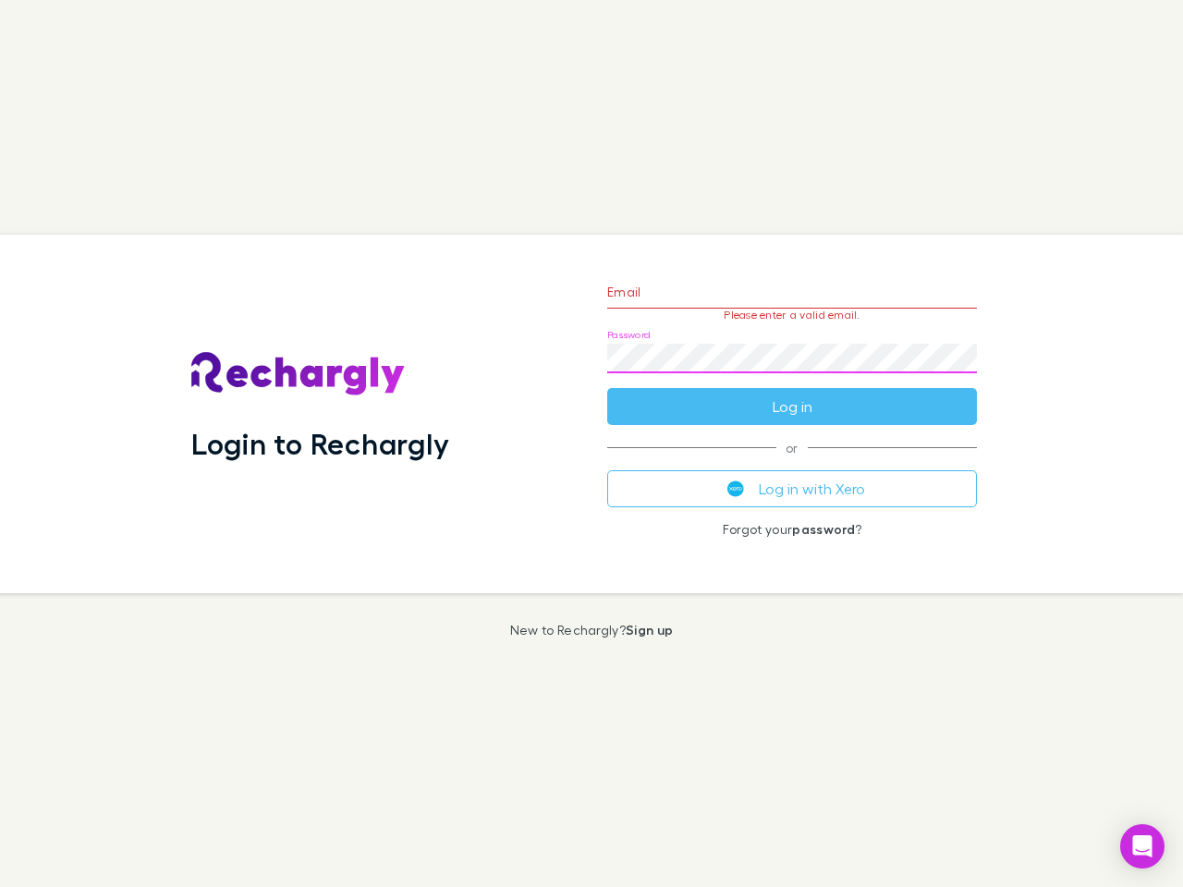  What do you see at coordinates (792, 407) in the screenshot?
I see `button: Log in` at bounding box center [792, 407].